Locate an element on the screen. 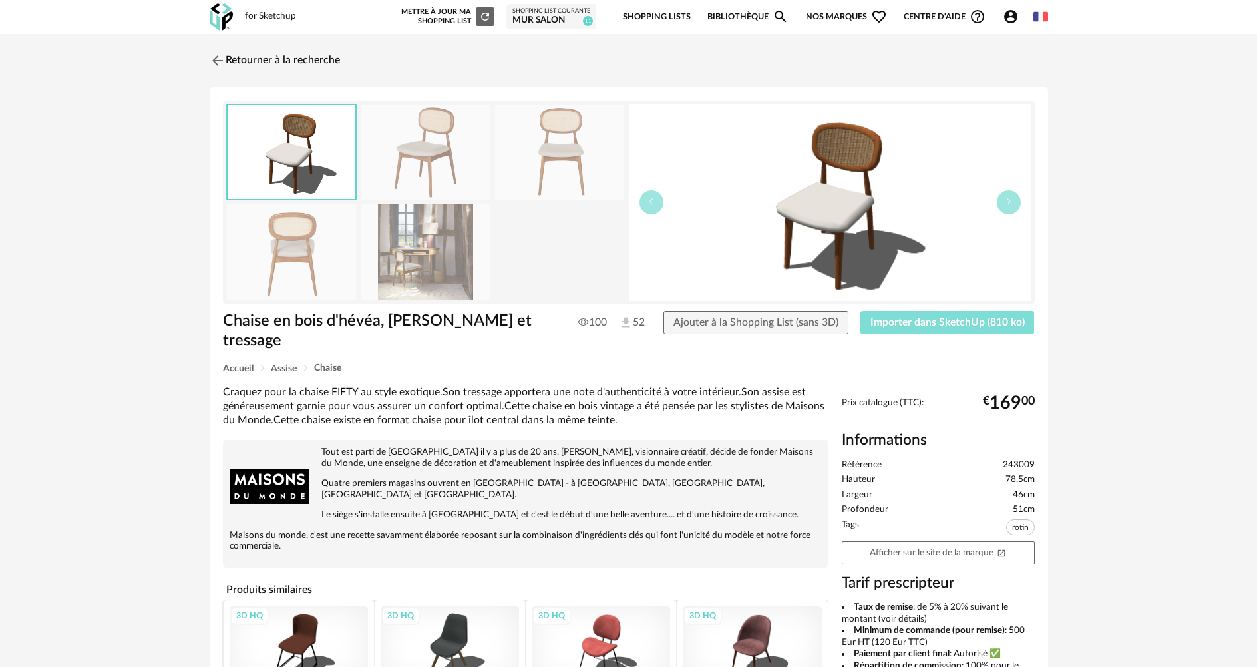 This screenshot has width=1257, height=667. span: 169 is located at coordinates (1006, 403).